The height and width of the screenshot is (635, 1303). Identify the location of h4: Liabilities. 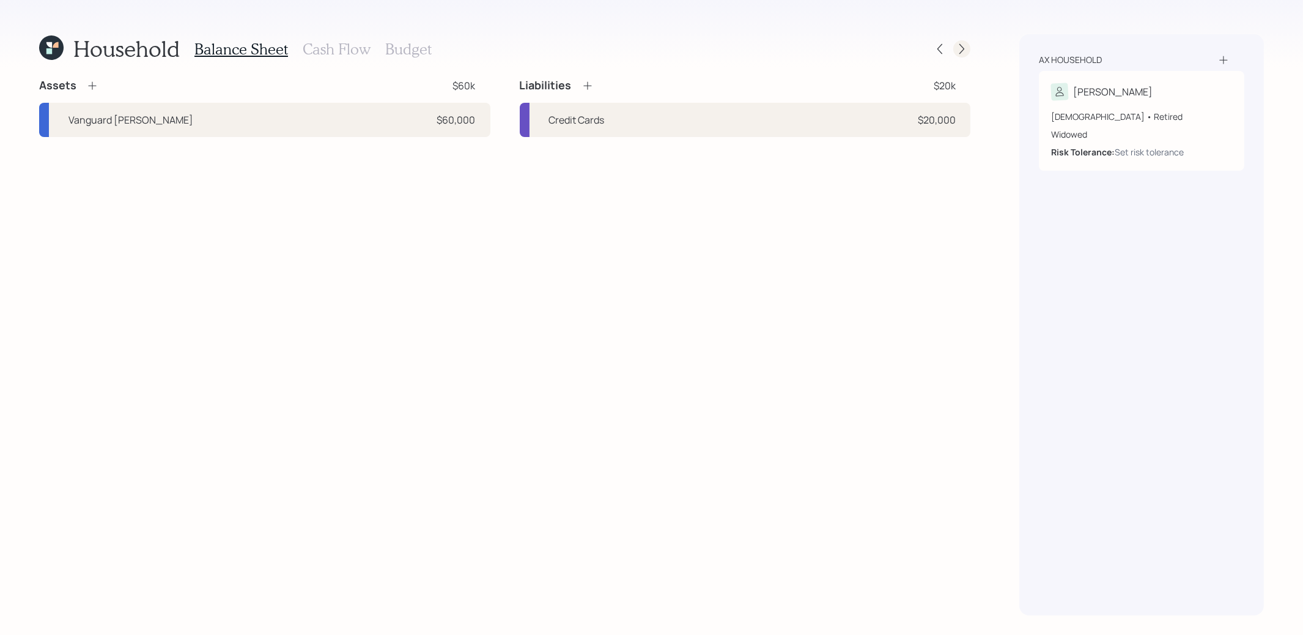
(545, 86).